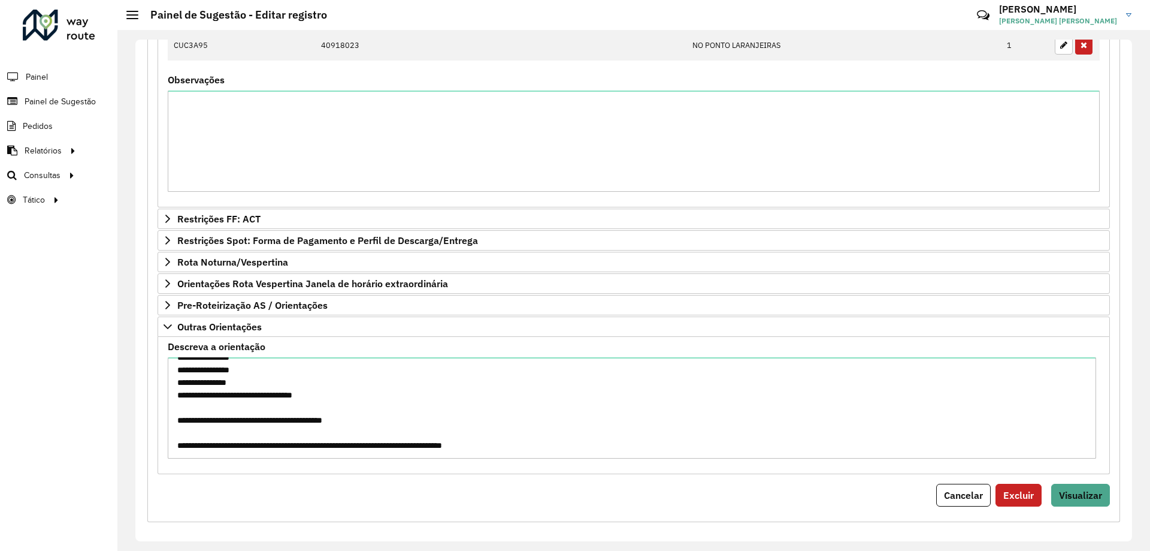  Describe the element at coordinates (232, 15) in the screenshot. I see `h2: Painel de Sugestão - Editar registro` at that location.